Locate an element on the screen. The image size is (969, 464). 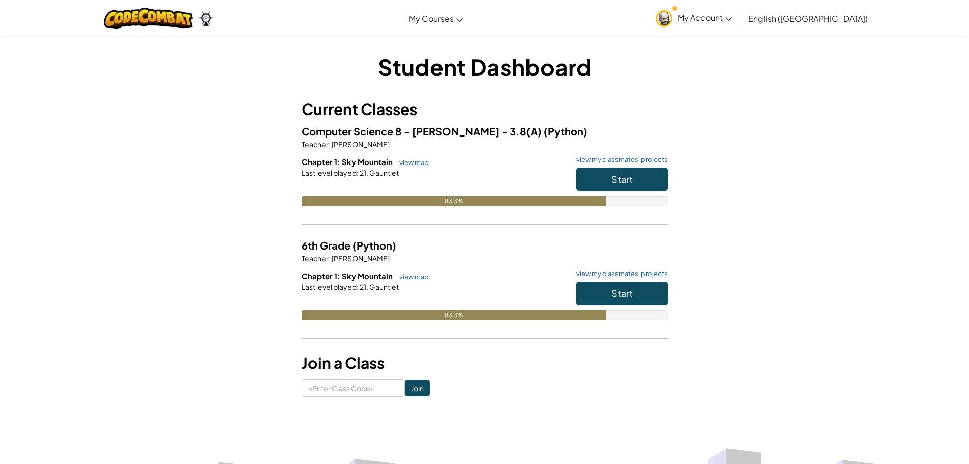
span: 6th Grade is located at coordinates (327, 245).